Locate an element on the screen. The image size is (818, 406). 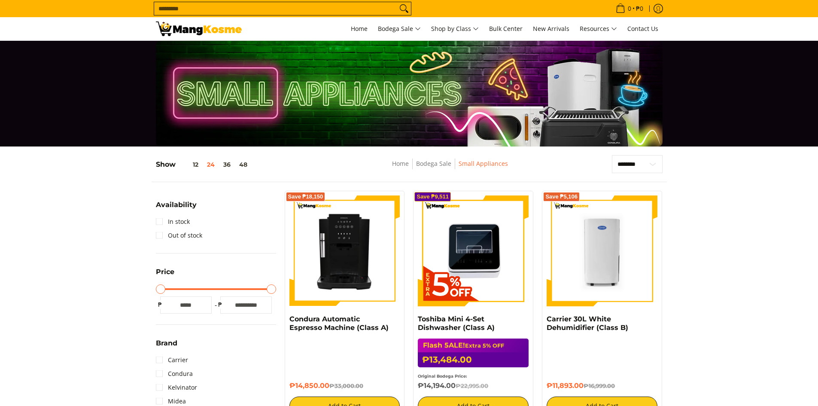
span: Save ₱18,150 is located at coordinates (306, 197).